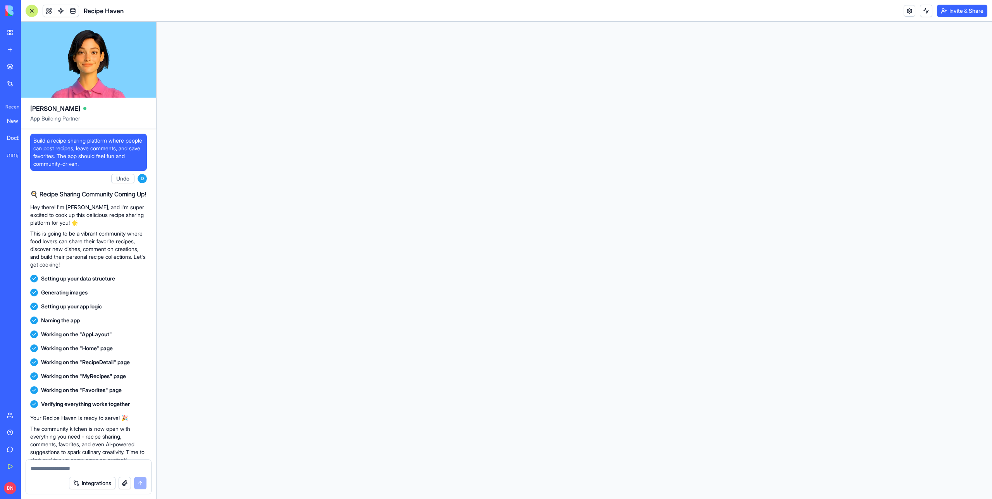 The image size is (992, 499). I want to click on span: Working on the "Favorites" page, so click(81, 390).